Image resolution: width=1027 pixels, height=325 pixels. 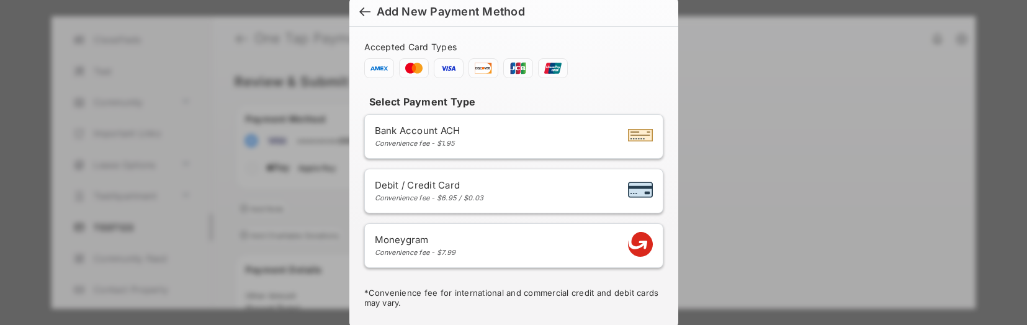 What do you see at coordinates (418, 143) in the screenshot?
I see `div: Convenience fee - $1.95` at bounding box center [418, 143].